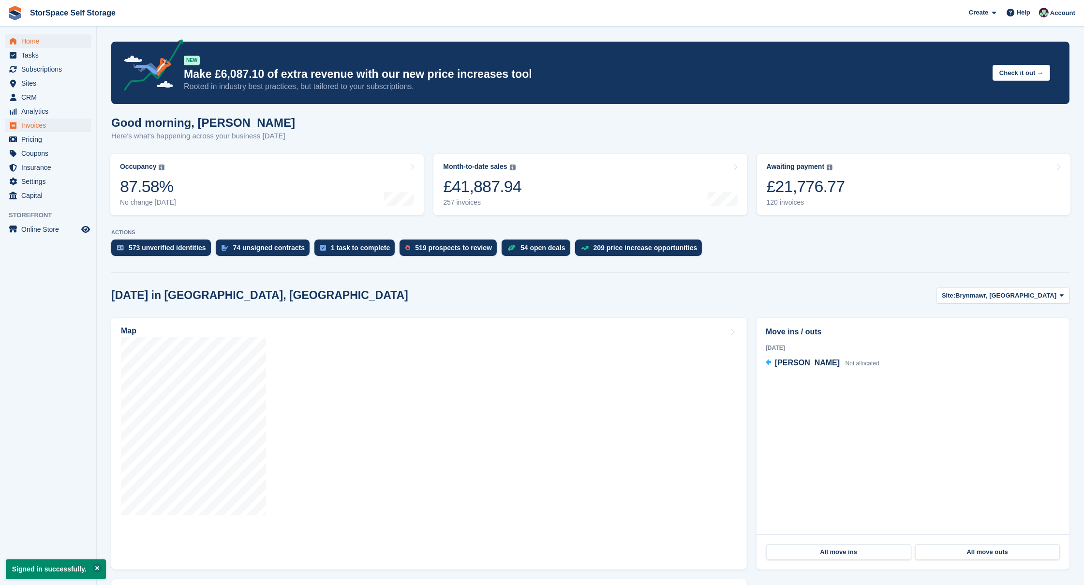 Image resolution: width=1084 pixels, height=585 pixels. I want to click on span: Insurance, so click(50, 167).